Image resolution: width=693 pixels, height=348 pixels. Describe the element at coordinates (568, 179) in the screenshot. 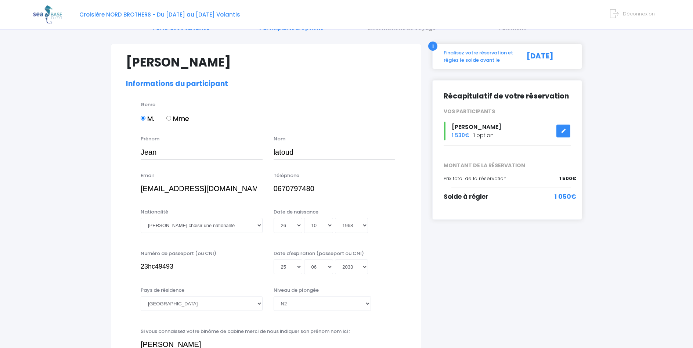

I see `span: 1 500€` at that location.